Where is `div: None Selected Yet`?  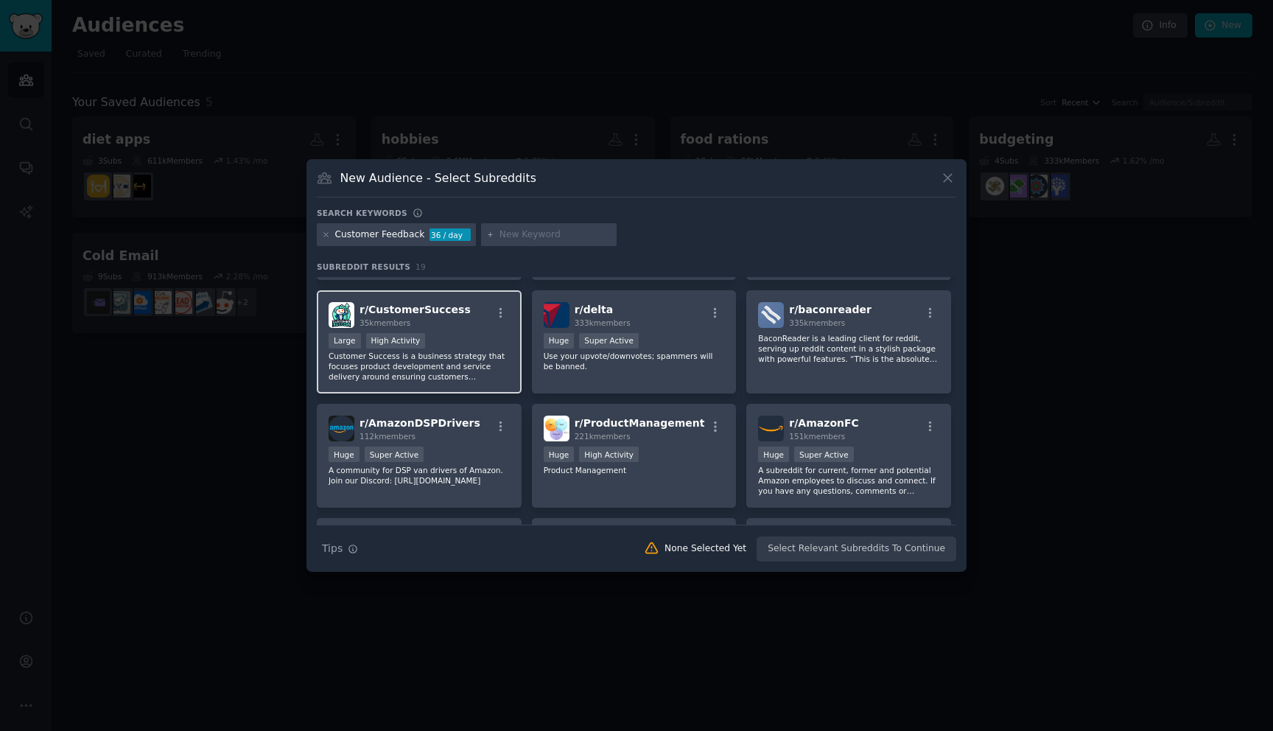 div: None Selected Yet is located at coordinates (705, 549).